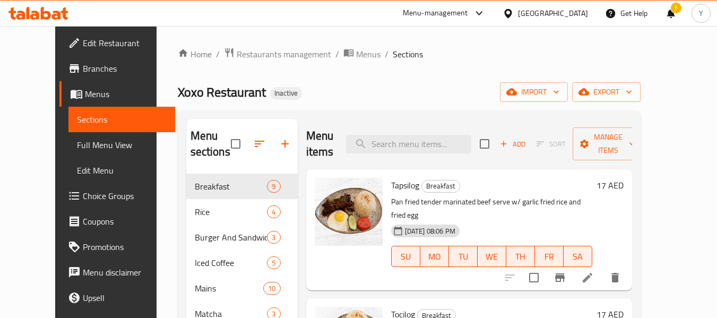  Describe the element at coordinates (125, 196) in the screenshot. I see `span: Choice Groups` at that location.